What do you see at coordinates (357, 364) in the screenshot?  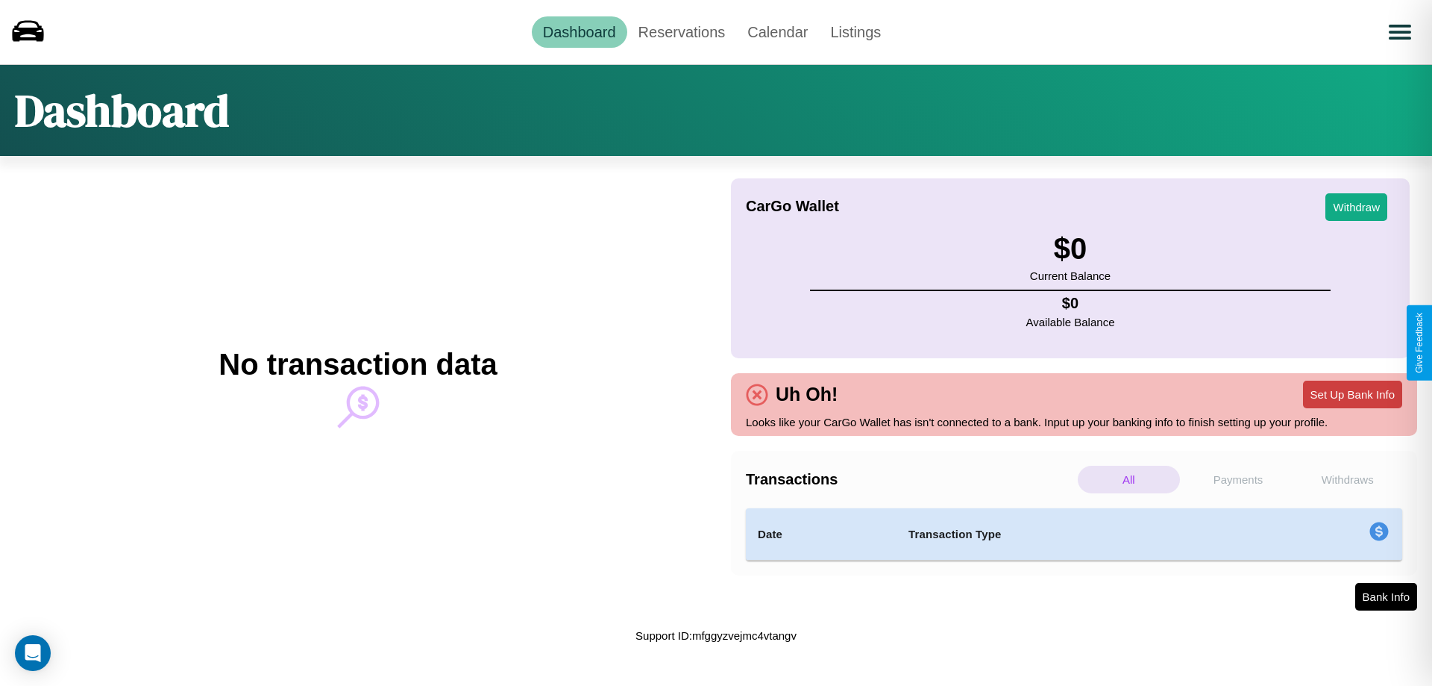 I see `h2: No transaction data` at bounding box center [357, 364].